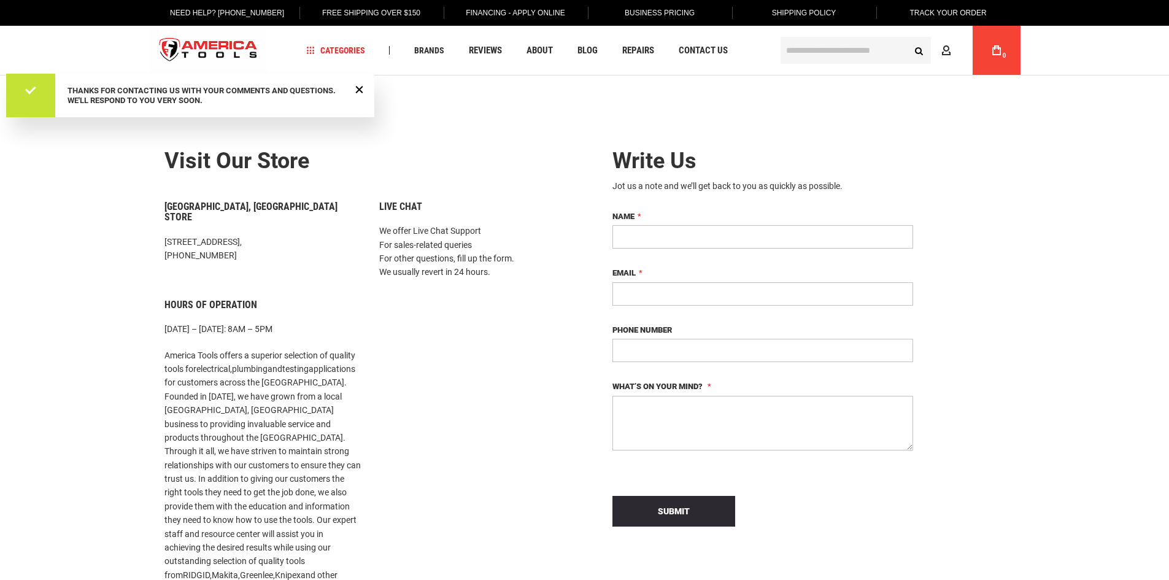  Describe the element at coordinates (703, 50) in the screenshot. I see `a: Contact Us` at that location.